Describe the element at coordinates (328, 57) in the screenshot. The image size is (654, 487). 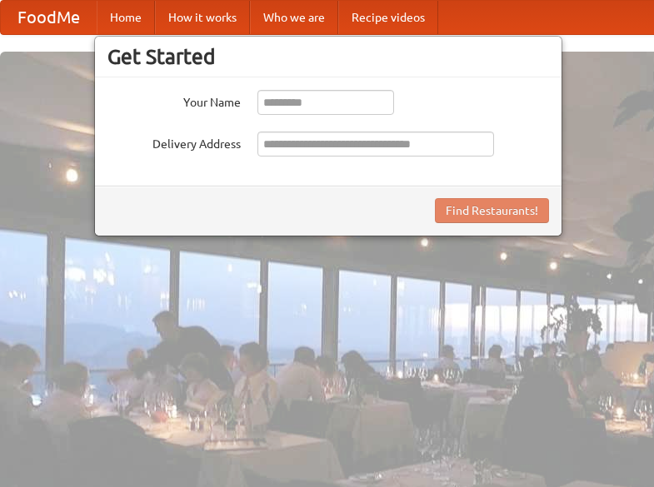
I see `h3: Get Started` at that location.